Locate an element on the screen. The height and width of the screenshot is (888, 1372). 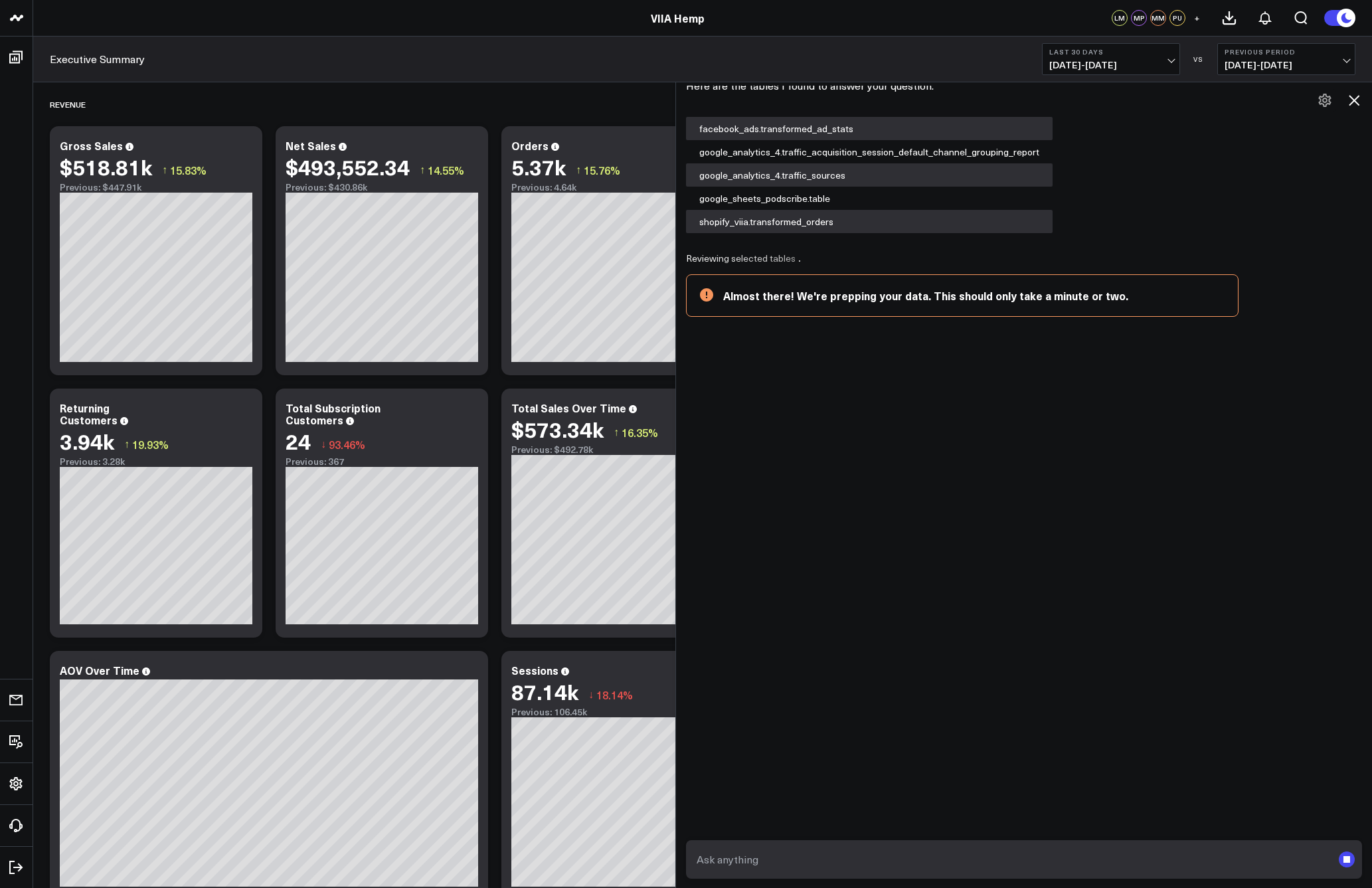
div: Reviewing selected tables is located at coordinates (748, 259).